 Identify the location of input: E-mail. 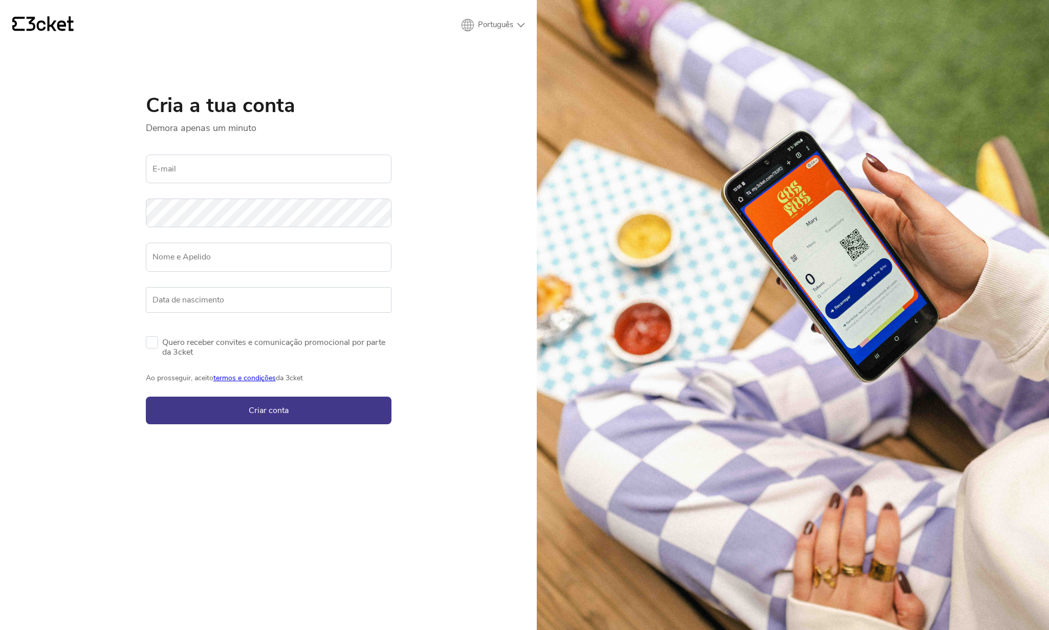
(269, 169).